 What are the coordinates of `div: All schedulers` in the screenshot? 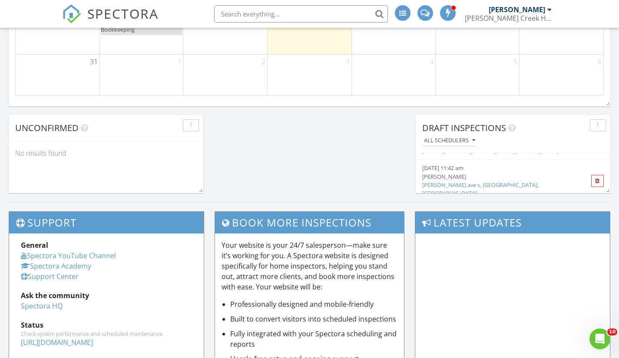 It's located at (449, 141).